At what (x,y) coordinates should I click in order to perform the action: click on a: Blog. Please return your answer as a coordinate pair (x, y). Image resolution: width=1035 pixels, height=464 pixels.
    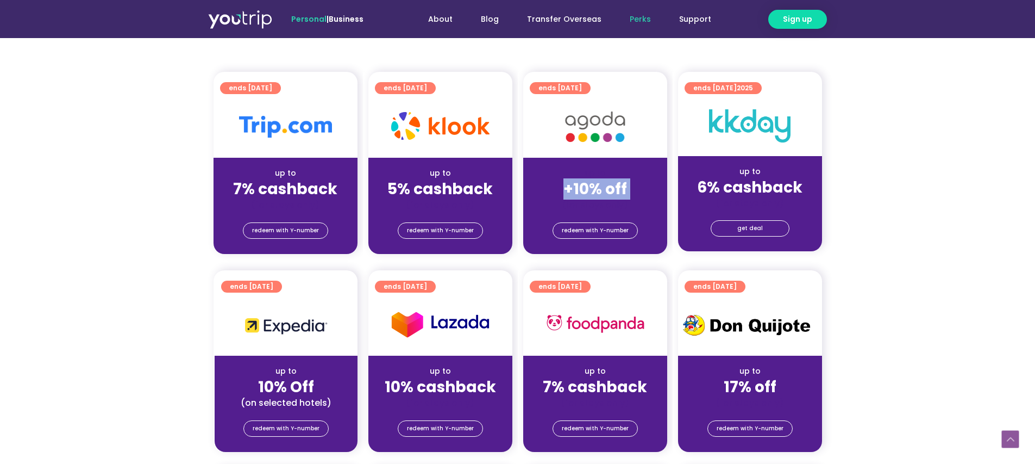
    Looking at the image, I should click on (490, 19).